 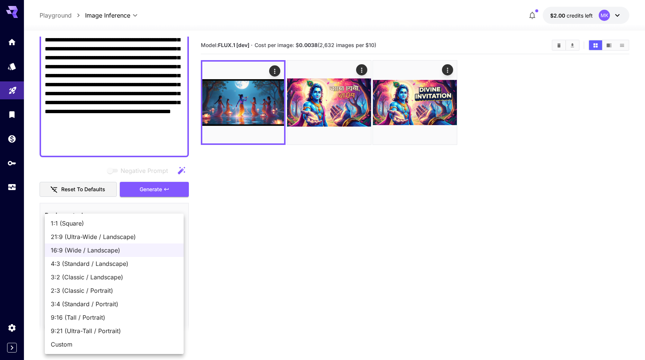 What do you see at coordinates (114, 277) in the screenshot?
I see `span: 3:2 (Classic / Landscape)` at bounding box center [114, 277].